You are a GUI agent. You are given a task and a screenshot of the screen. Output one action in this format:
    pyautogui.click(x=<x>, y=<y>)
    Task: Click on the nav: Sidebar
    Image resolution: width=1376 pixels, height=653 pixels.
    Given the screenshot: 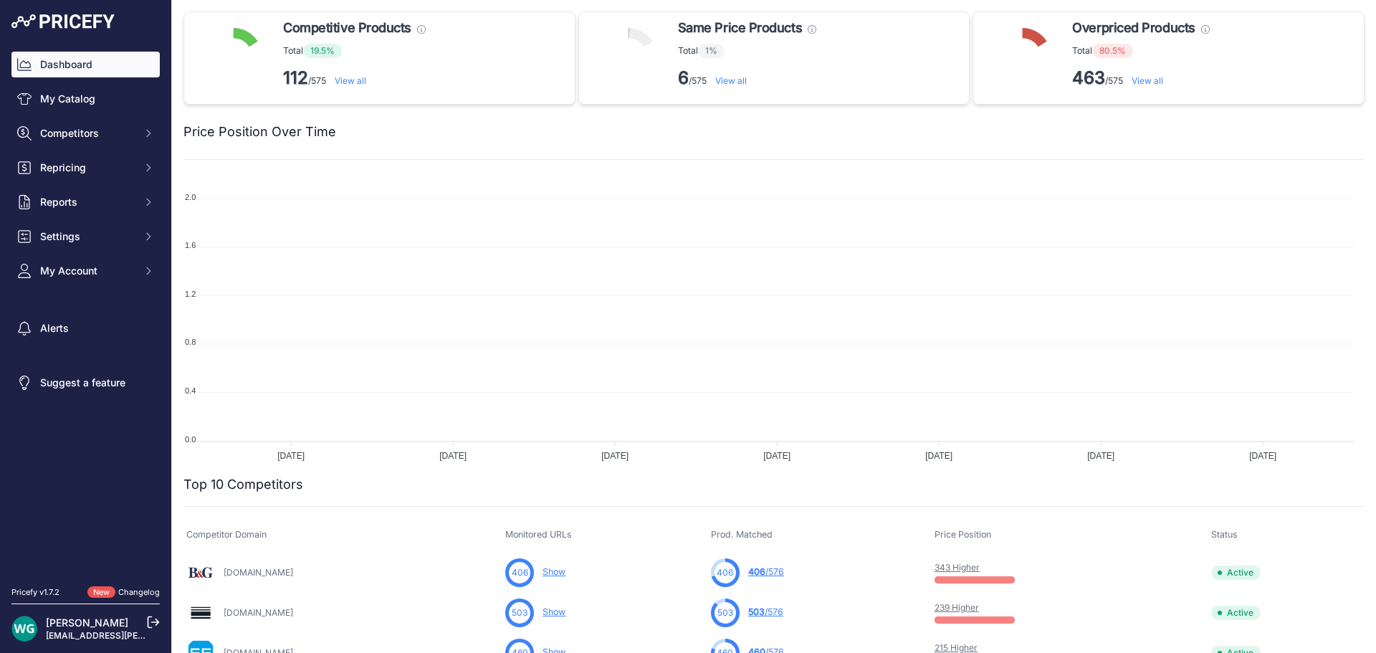 What is the action you would take?
    pyautogui.click(x=85, y=310)
    